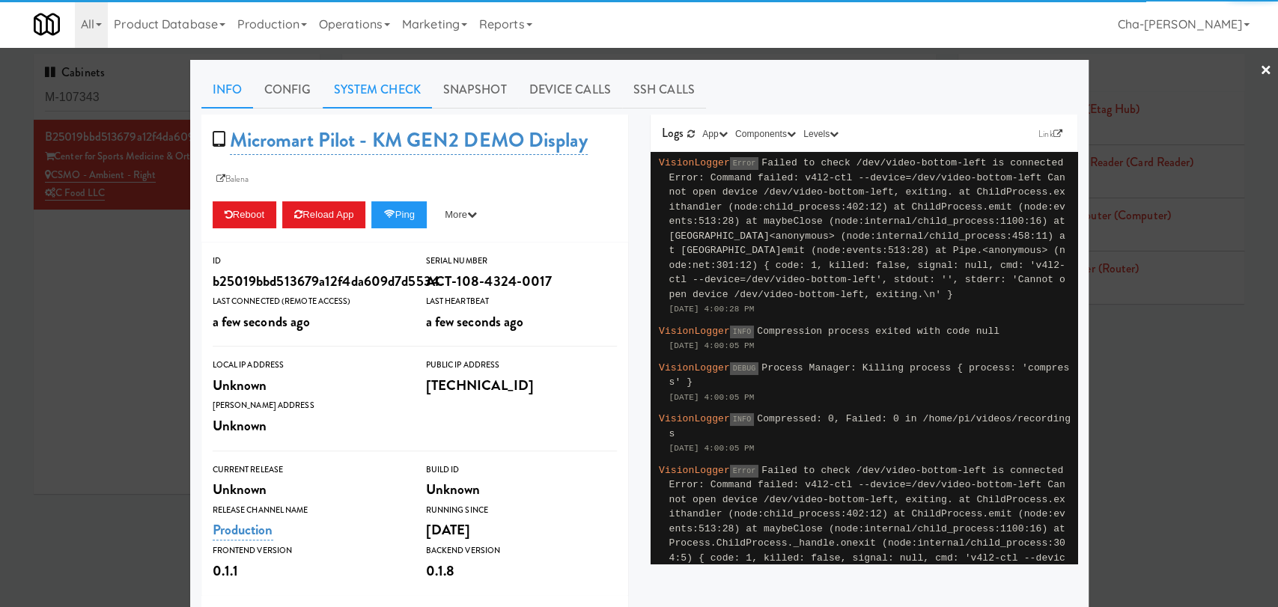 The height and width of the screenshot is (607, 1278). Describe the element at coordinates (46, 24) in the screenshot. I see `img: Micromart` at that location.